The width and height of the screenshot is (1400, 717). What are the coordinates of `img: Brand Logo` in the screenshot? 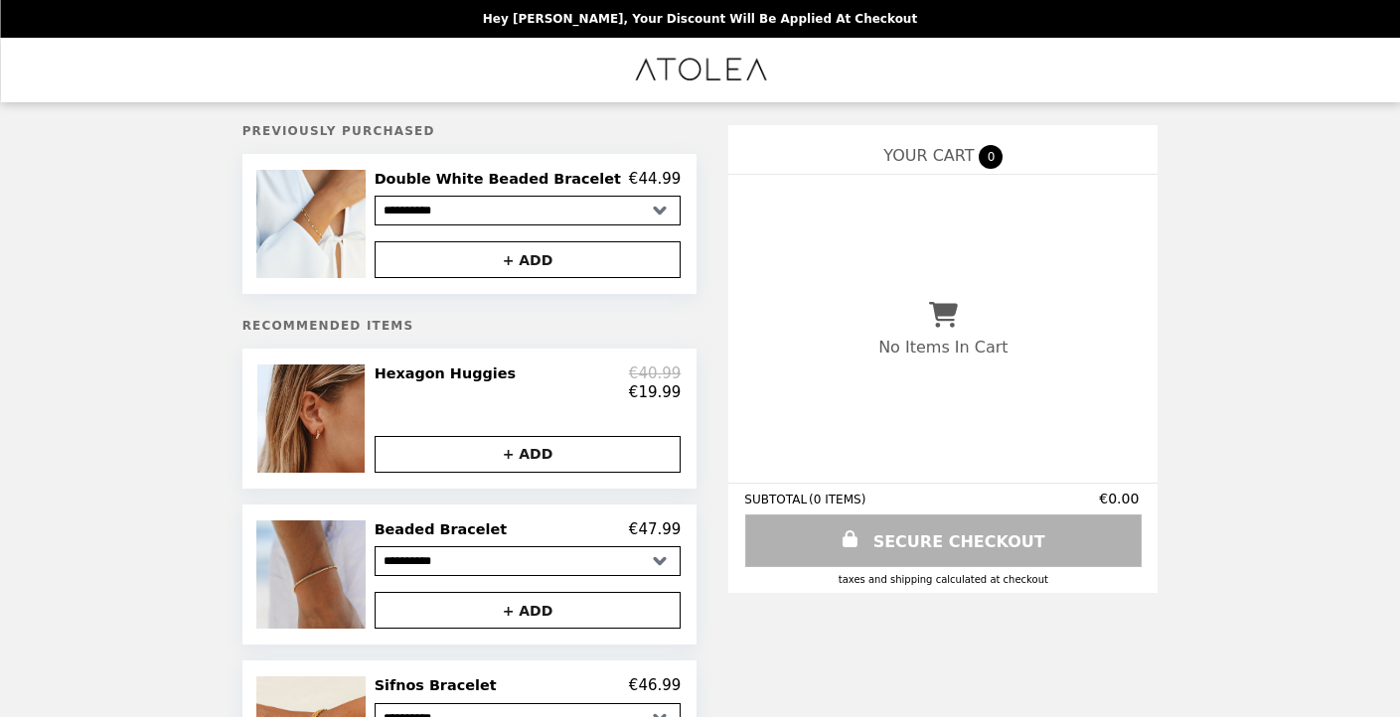 It's located at (699, 70).